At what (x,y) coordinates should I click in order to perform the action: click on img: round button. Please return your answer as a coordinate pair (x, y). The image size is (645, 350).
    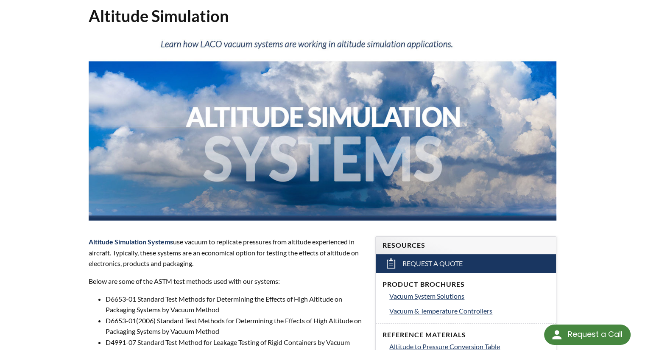
    Looking at the image, I should click on (556, 334).